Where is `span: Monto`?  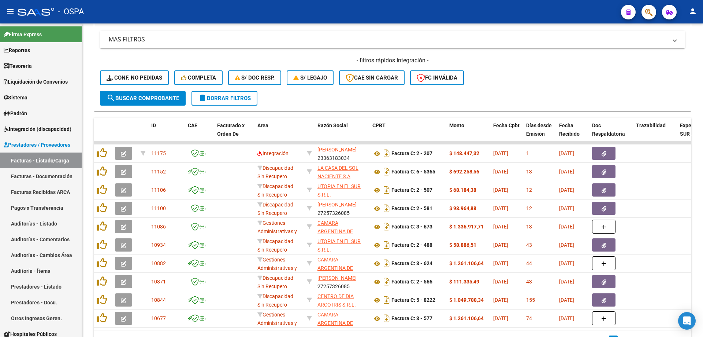 span: Monto is located at coordinates (457, 125).